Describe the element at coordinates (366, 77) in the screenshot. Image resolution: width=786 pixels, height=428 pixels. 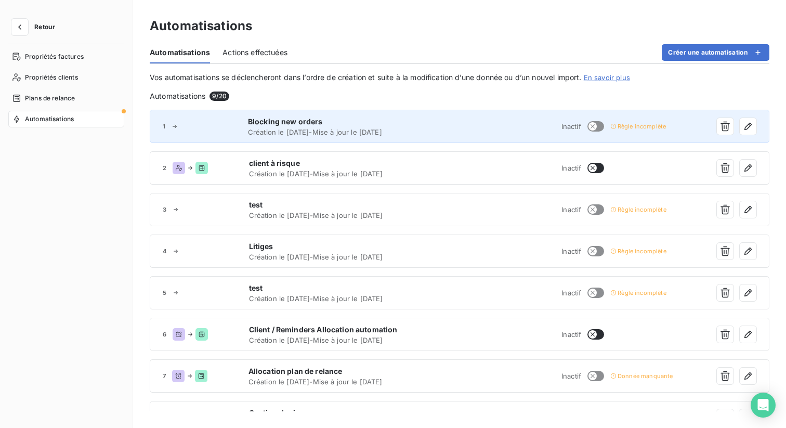
I see `span: Vos automatisations se déclencheront dans l’ordre de création et suite à la modification d’une do...` at that location.